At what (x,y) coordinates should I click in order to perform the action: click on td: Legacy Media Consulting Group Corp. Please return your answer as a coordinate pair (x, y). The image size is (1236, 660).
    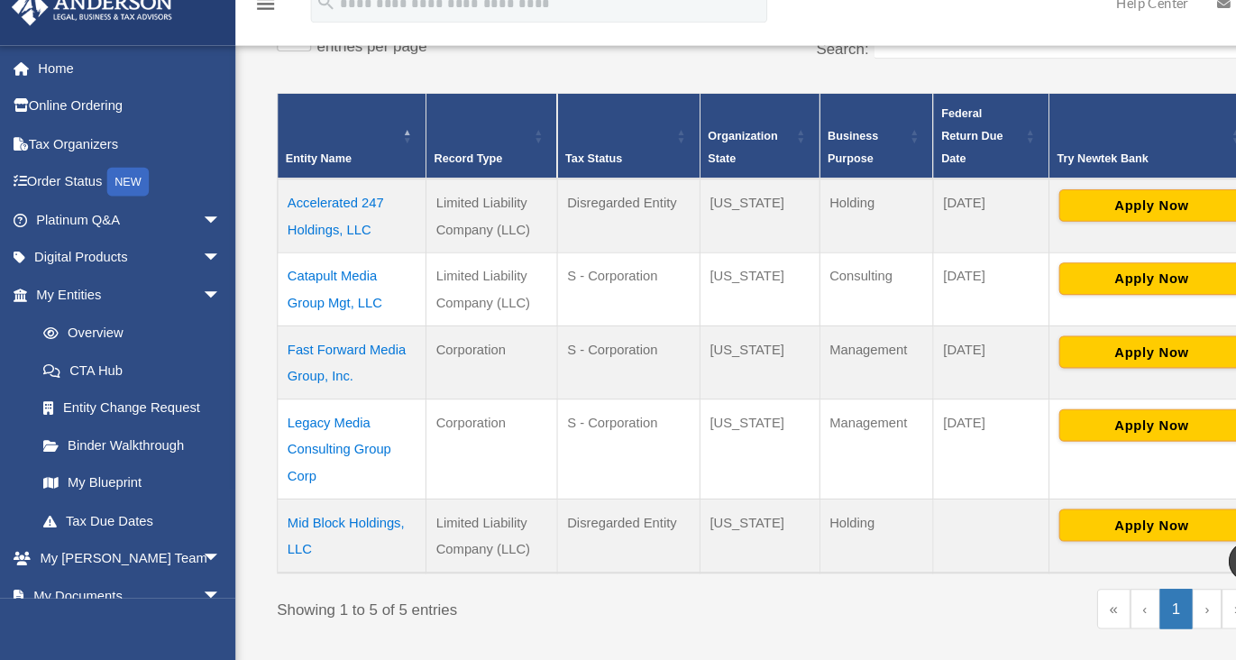
    Looking at the image, I should click on (336, 457).